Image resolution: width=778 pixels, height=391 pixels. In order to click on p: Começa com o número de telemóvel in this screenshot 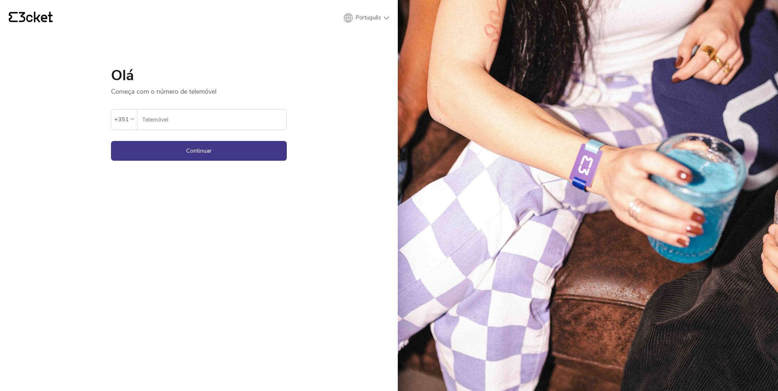, I will do `click(199, 89)`.